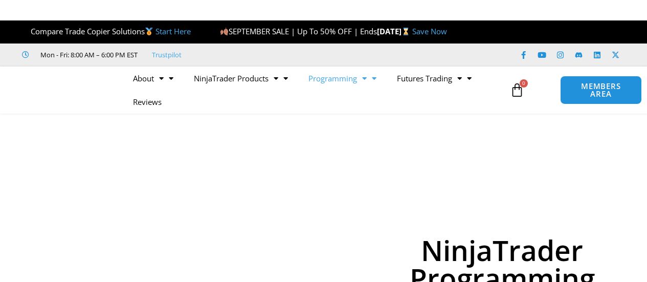 The image size is (647, 282). Describe the element at coordinates (153, 78) in the screenshot. I see `a: About` at that location.